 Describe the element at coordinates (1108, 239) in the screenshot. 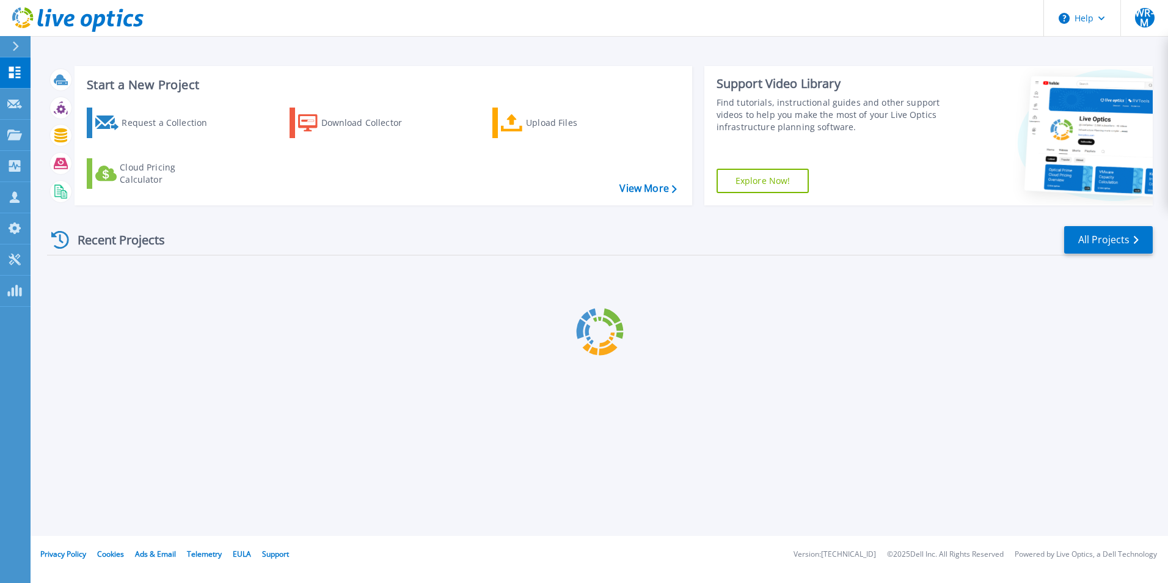

I see `a: All Projects` at that location.